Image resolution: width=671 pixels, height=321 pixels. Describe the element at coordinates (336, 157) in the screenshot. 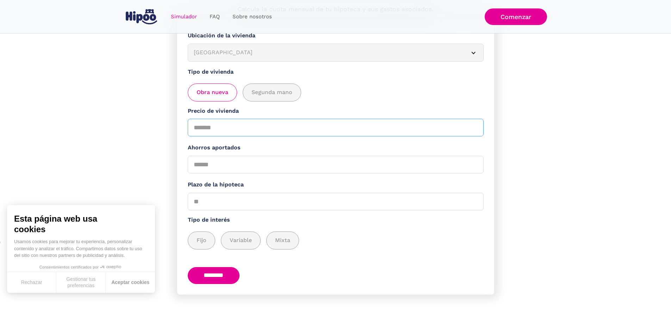

I see `form: Simulador Form` at that location.